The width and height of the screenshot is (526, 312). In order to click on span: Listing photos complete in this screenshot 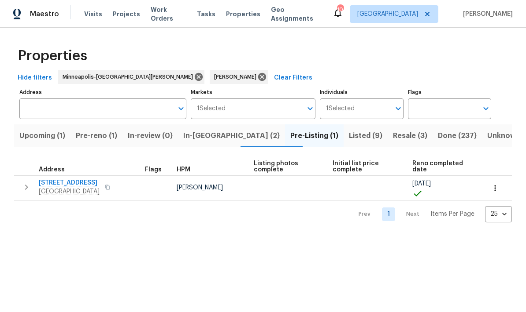, I will do `click(285, 167)`.